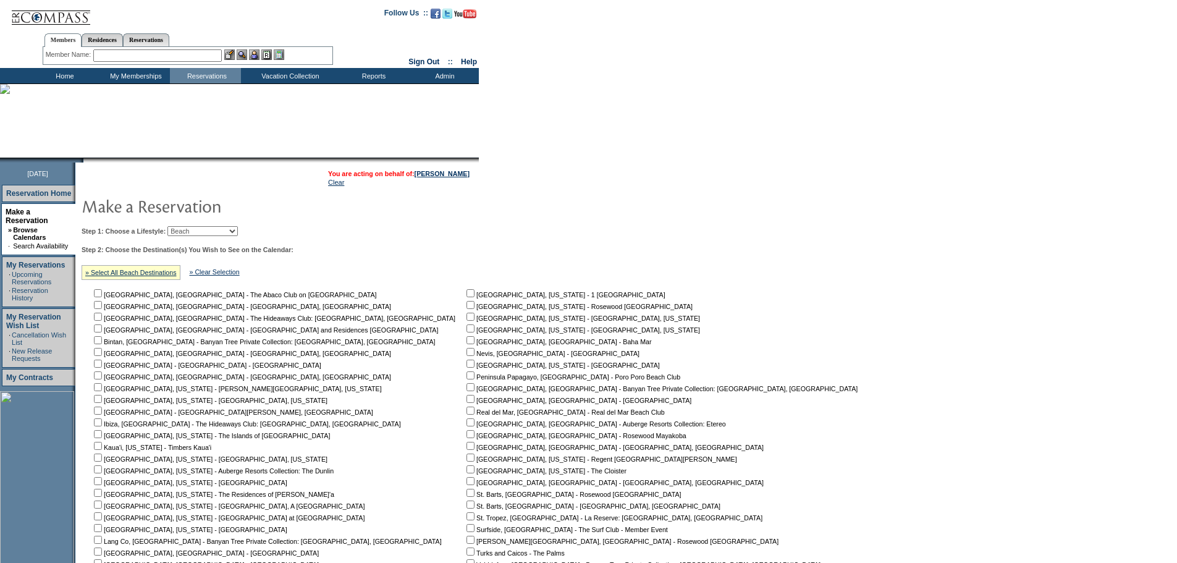 This screenshot has width=1177, height=563. Describe the element at coordinates (38, 193) in the screenshot. I see `a: Reservation Home` at that location.